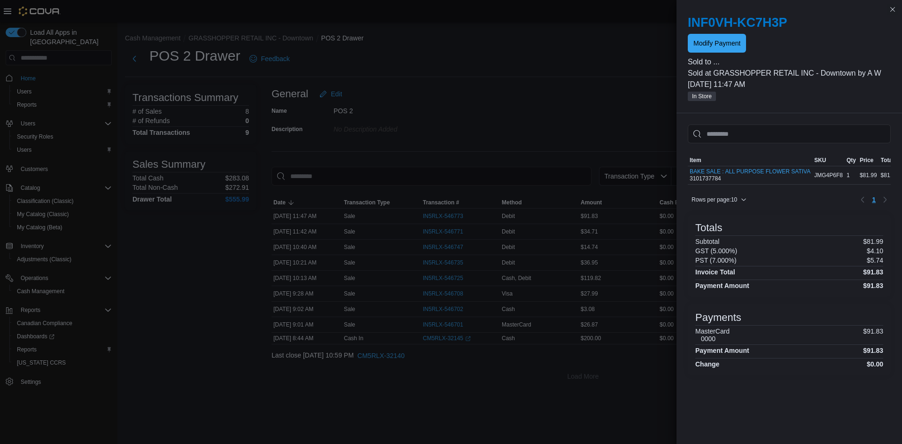 The height and width of the screenshot is (444, 902). I want to click on h4: Change, so click(707, 364).